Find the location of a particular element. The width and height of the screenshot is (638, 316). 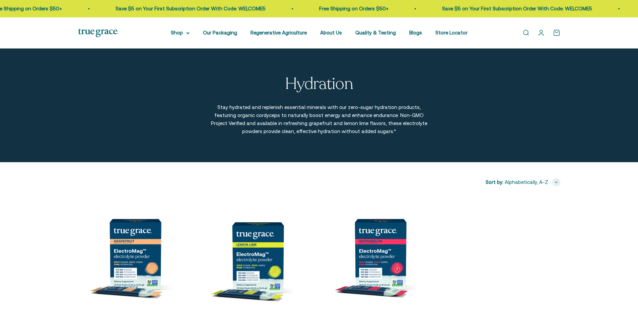

a: Our Packaging is located at coordinates (220, 32).